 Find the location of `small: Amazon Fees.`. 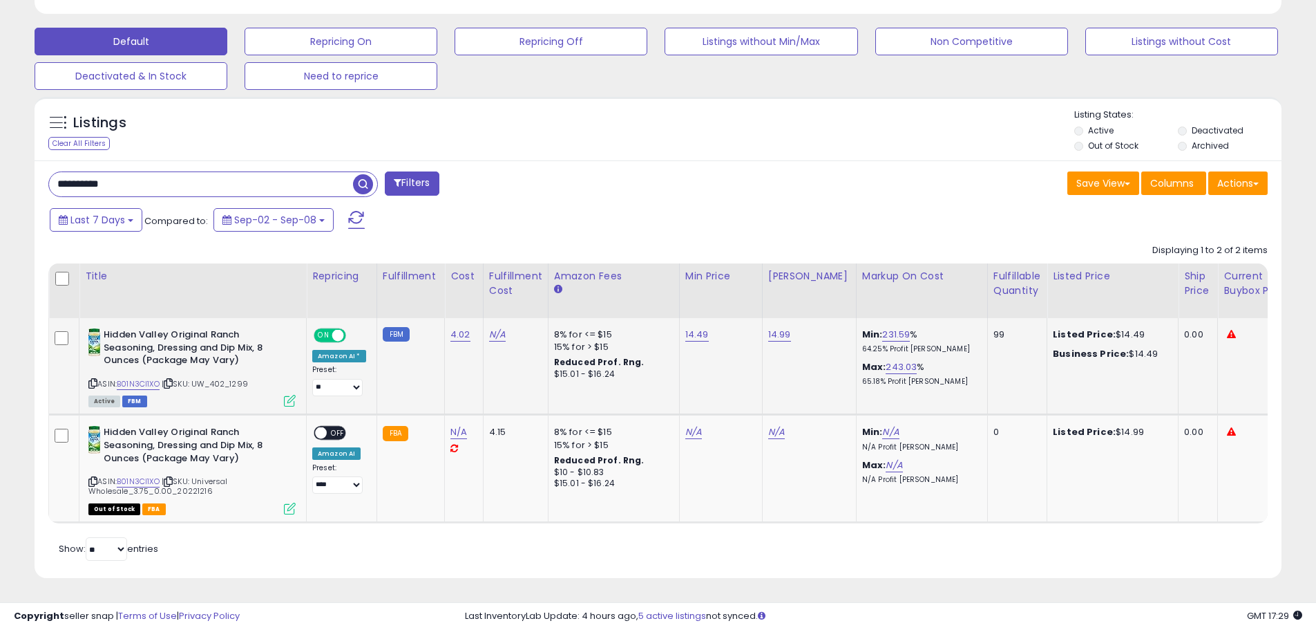

small: Amazon Fees. is located at coordinates (558, 290).